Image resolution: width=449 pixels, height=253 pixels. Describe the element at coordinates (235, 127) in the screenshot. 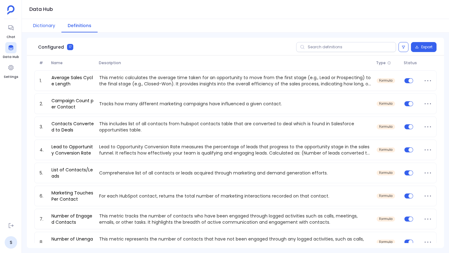

I see `p: This includes list of all contacts from hubspot contacts table that are converted to deal which i...` at that location.